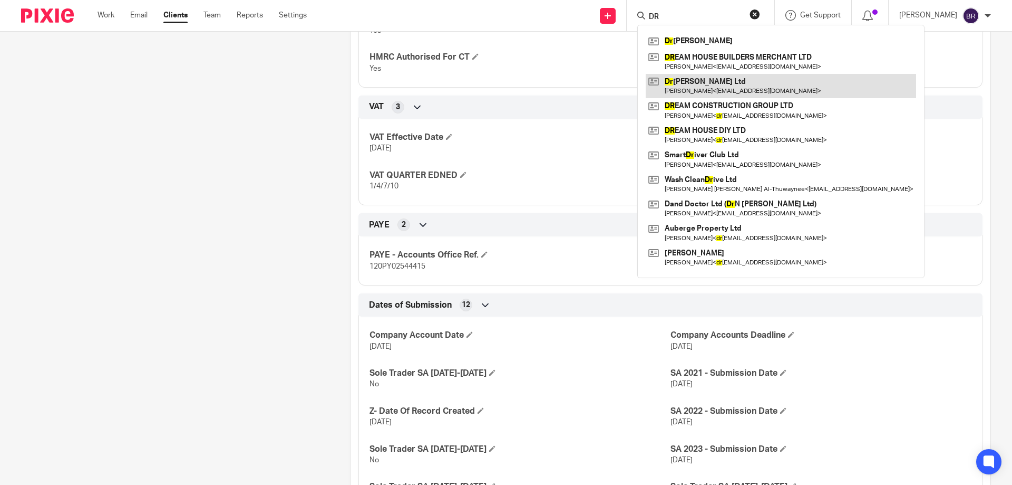  What do you see at coordinates (379, 225) in the screenshot?
I see `span: PAYE` at bounding box center [379, 225].